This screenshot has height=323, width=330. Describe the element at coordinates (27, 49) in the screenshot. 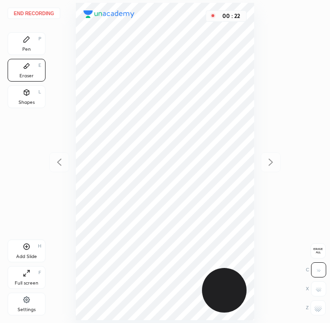

I see `div: Pen` at that location.